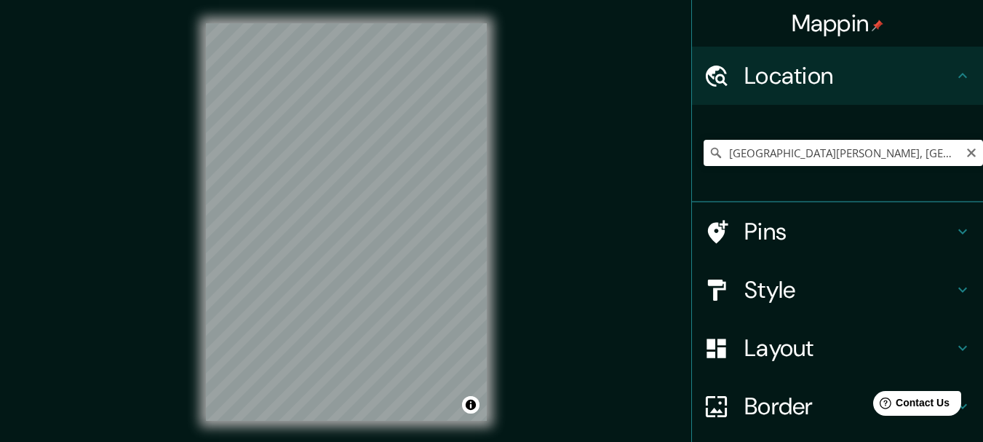 The height and width of the screenshot is (442, 983). Describe the element at coordinates (849, 76) in the screenshot. I see `h4: Location` at that location.